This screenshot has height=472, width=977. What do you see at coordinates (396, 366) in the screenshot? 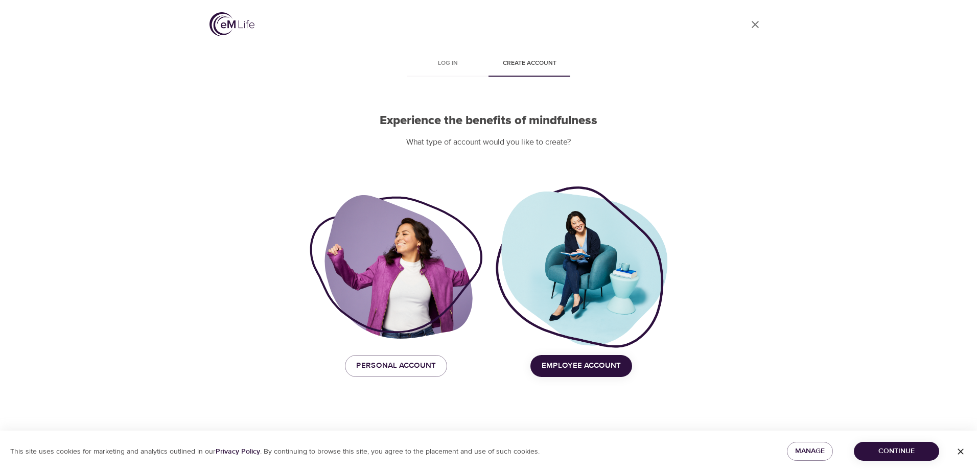
I see `span: Personal Account` at bounding box center [396, 366].